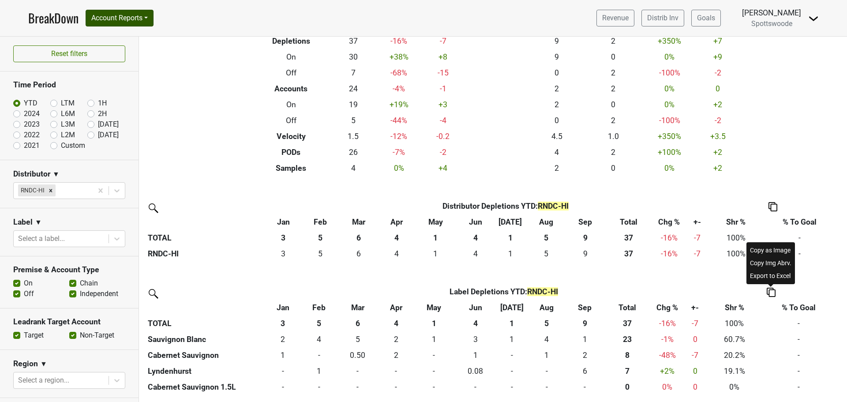  What do you see at coordinates (291, 120) in the screenshot?
I see `th: Off` at bounding box center [291, 120].